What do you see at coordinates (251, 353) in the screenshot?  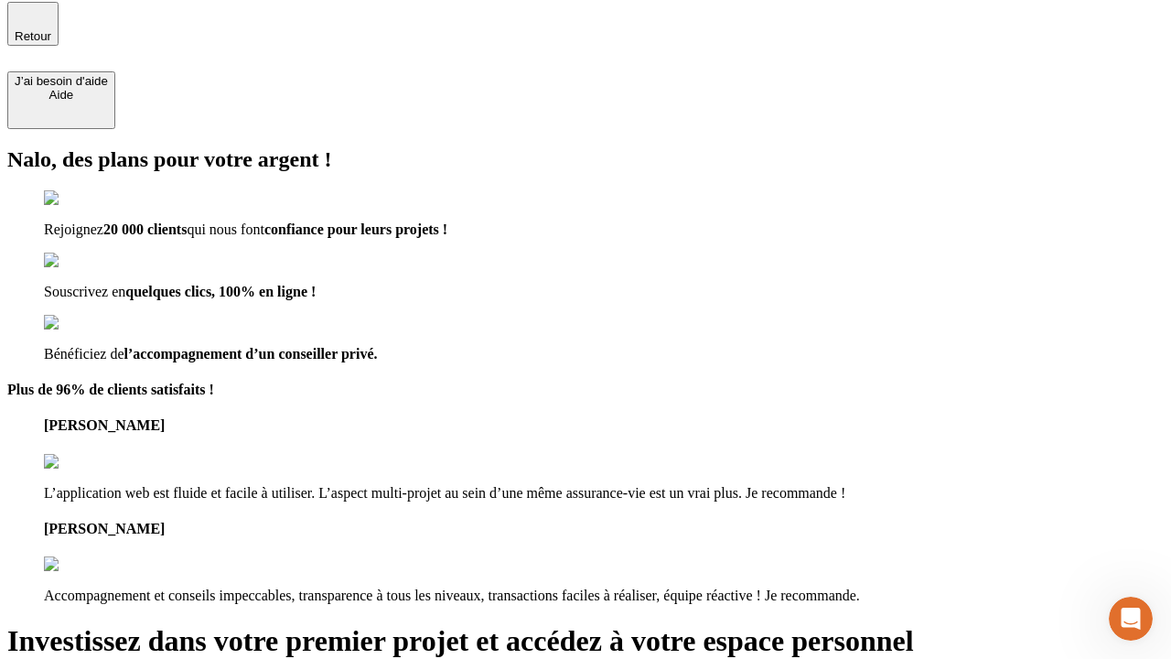 I see `span: l’accompagnement d’un conseiller privé.` at bounding box center [251, 353].